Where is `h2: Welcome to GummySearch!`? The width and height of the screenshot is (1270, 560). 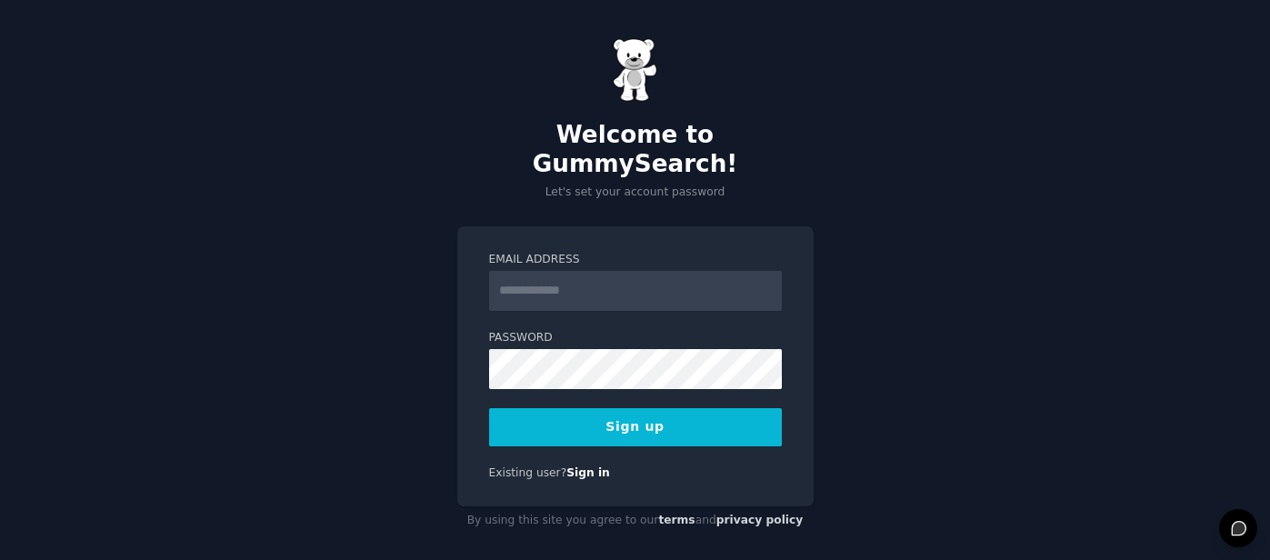 h2: Welcome to GummySearch! is located at coordinates (636, 149).